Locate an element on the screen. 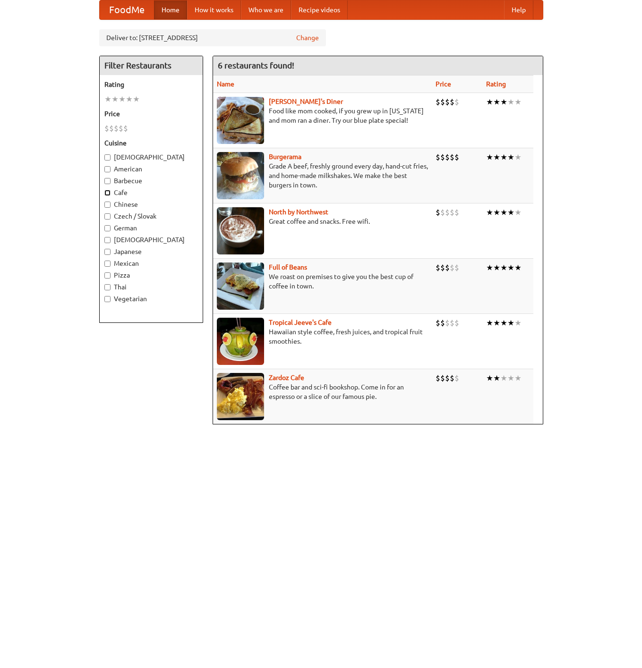 This screenshot has height=668, width=642. label: Thai is located at coordinates (151, 287).